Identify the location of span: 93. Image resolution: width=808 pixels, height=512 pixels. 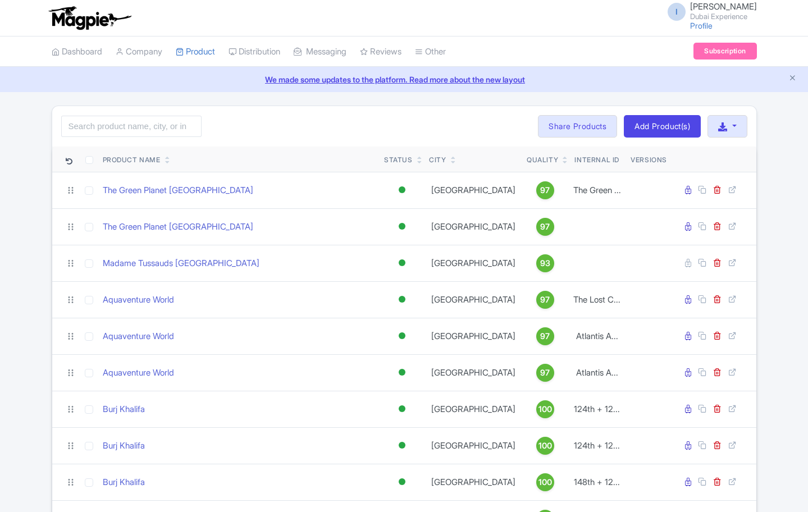
(545, 263).